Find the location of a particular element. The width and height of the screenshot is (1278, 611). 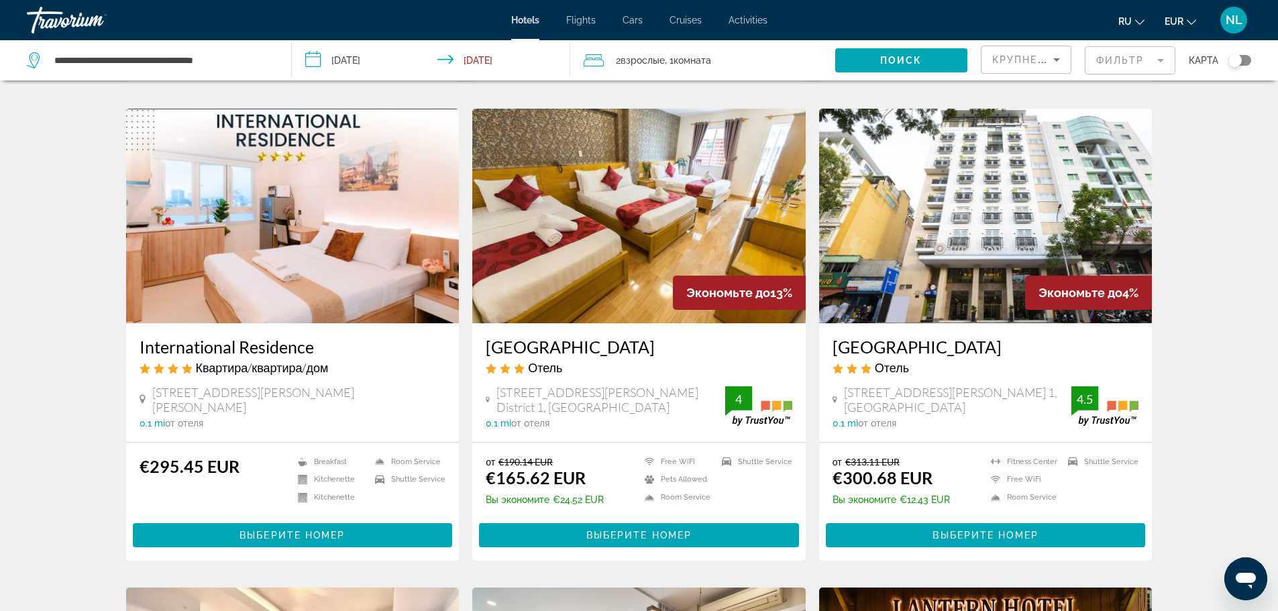

span: Крупнейшие сбережения is located at coordinates (1073, 60).